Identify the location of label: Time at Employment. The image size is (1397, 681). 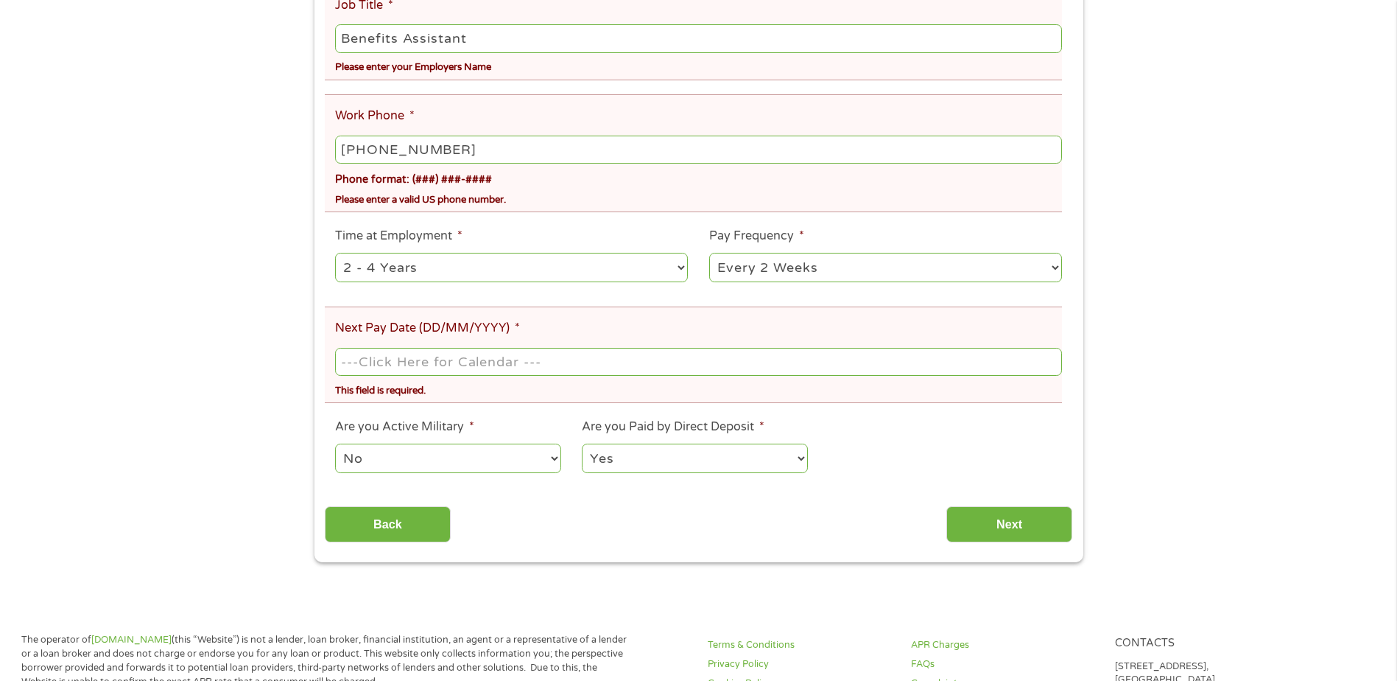
(399, 236).